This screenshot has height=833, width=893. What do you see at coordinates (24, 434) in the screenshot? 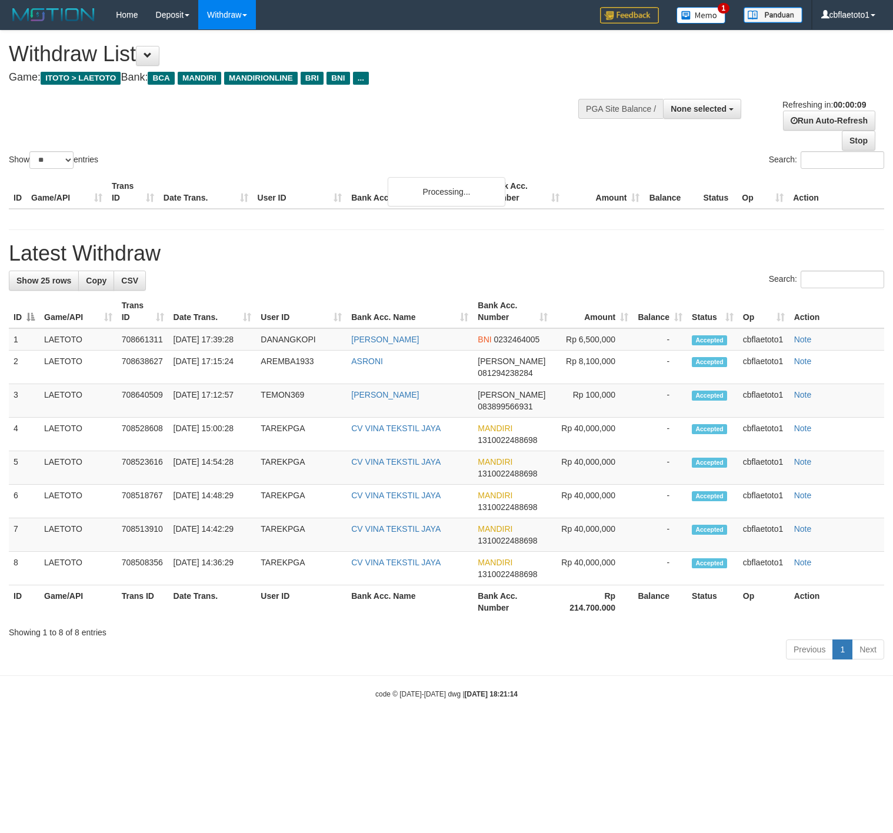
I see `td: 4` at bounding box center [24, 434].